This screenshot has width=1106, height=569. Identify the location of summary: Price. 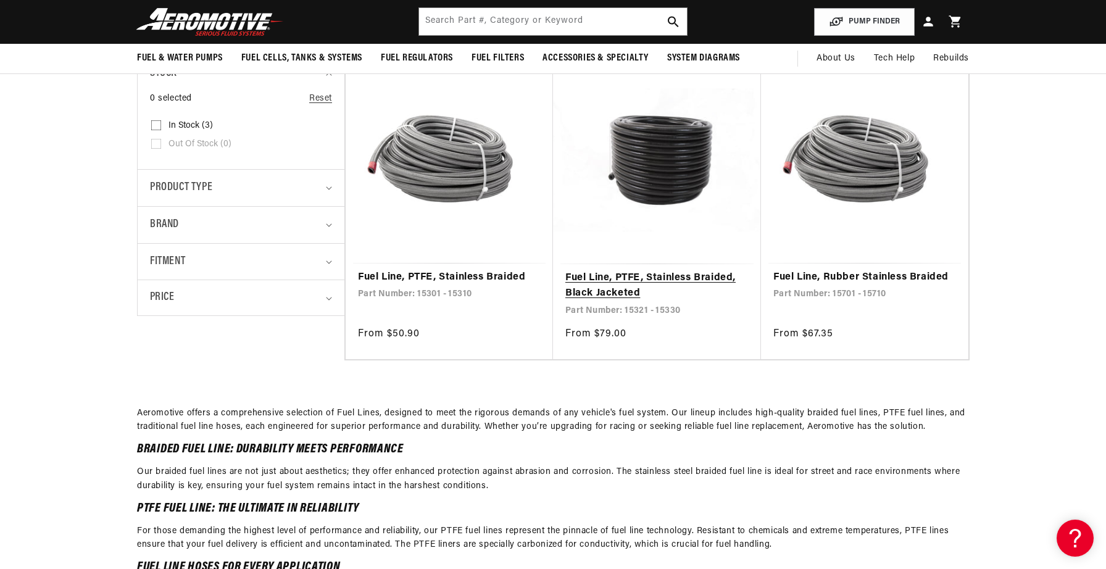
(241, 298).